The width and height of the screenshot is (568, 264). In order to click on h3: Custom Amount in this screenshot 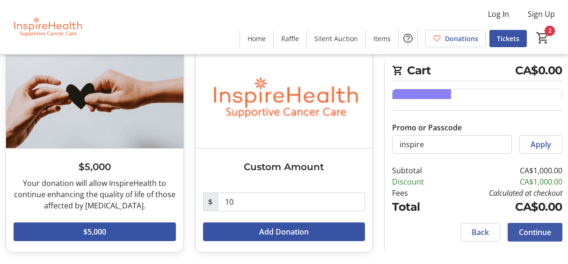, I will do `click(284, 167)`.